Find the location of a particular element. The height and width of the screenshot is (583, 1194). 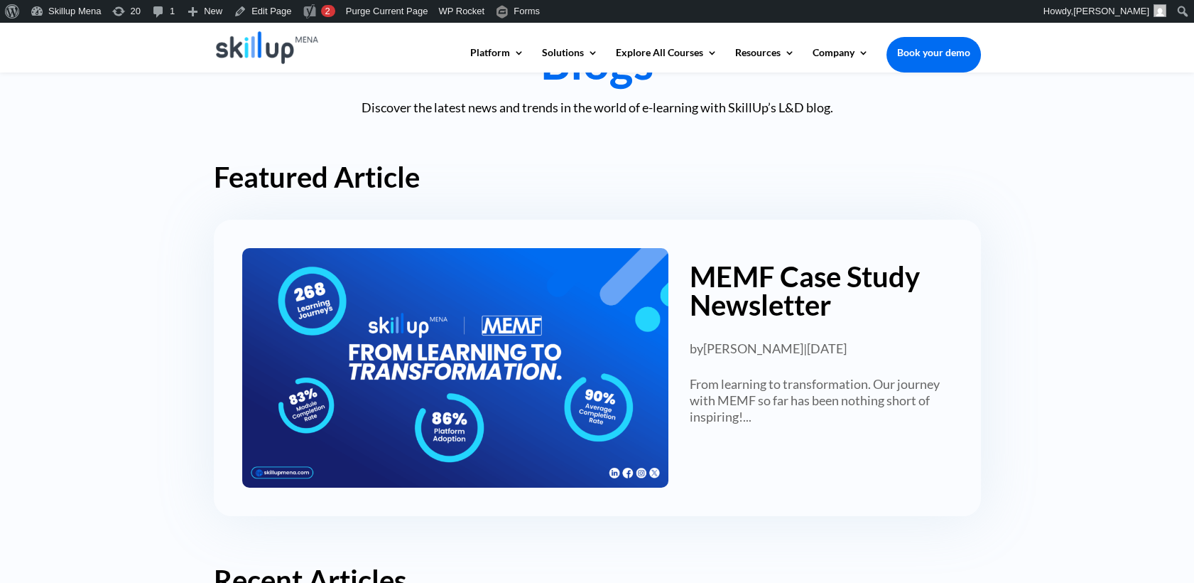

a: Resources is located at coordinates (765, 60).